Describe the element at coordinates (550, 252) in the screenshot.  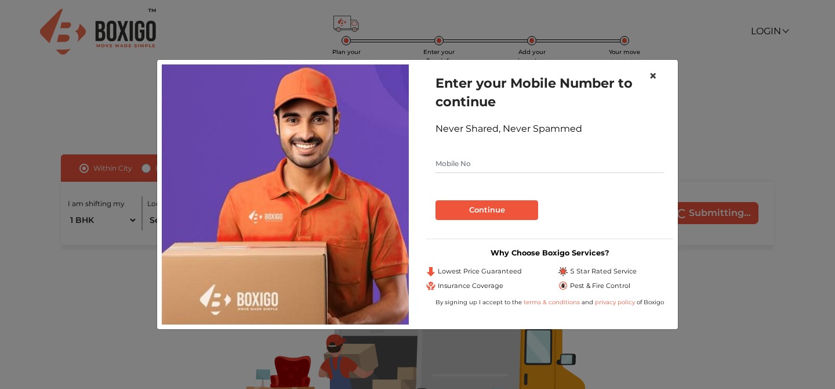
I see `h3: Why Choose Boxigo Services?` at that location.